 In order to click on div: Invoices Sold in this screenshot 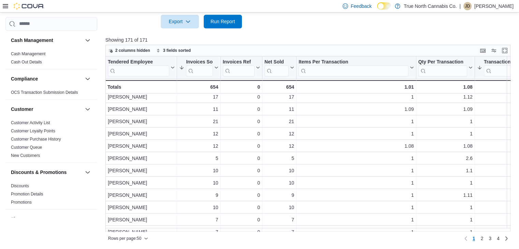, I will do `click(199, 67)`.